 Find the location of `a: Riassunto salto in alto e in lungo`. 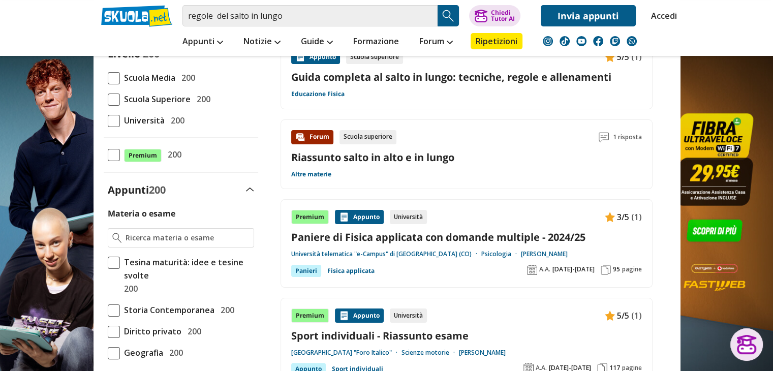

a: Riassunto salto in alto e in lungo is located at coordinates (373, 157).